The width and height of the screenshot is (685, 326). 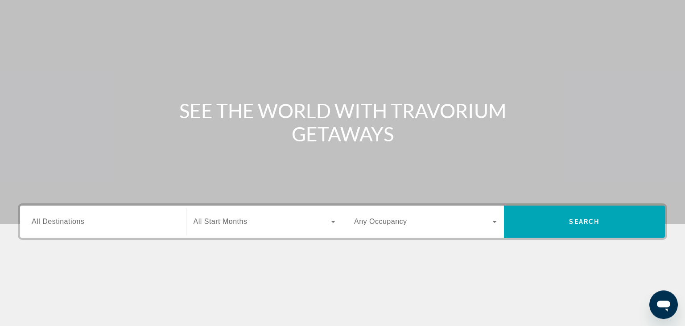 I want to click on span: Search, so click(x=585, y=222).